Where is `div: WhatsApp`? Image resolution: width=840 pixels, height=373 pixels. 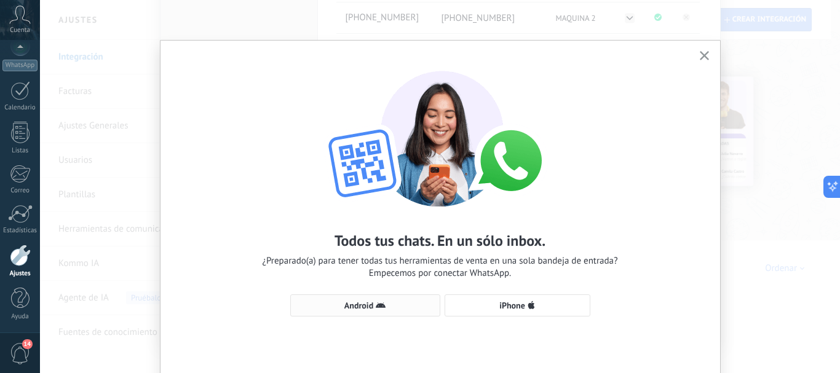 div: WhatsApp is located at coordinates (20, 65).